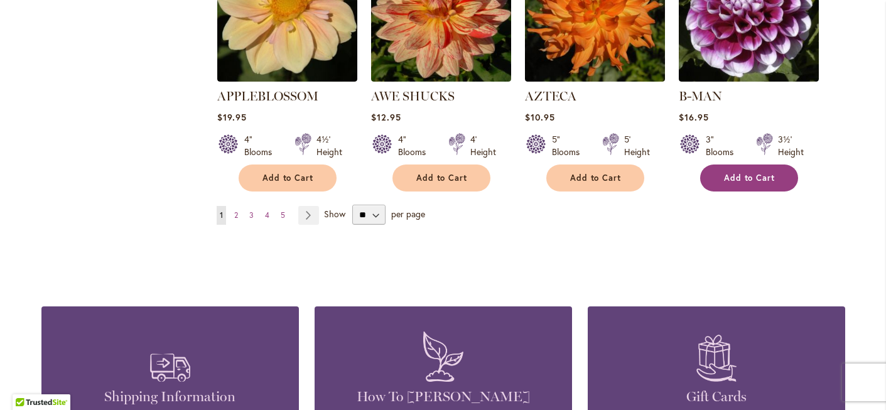  I want to click on span: 3, so click(251, 215).